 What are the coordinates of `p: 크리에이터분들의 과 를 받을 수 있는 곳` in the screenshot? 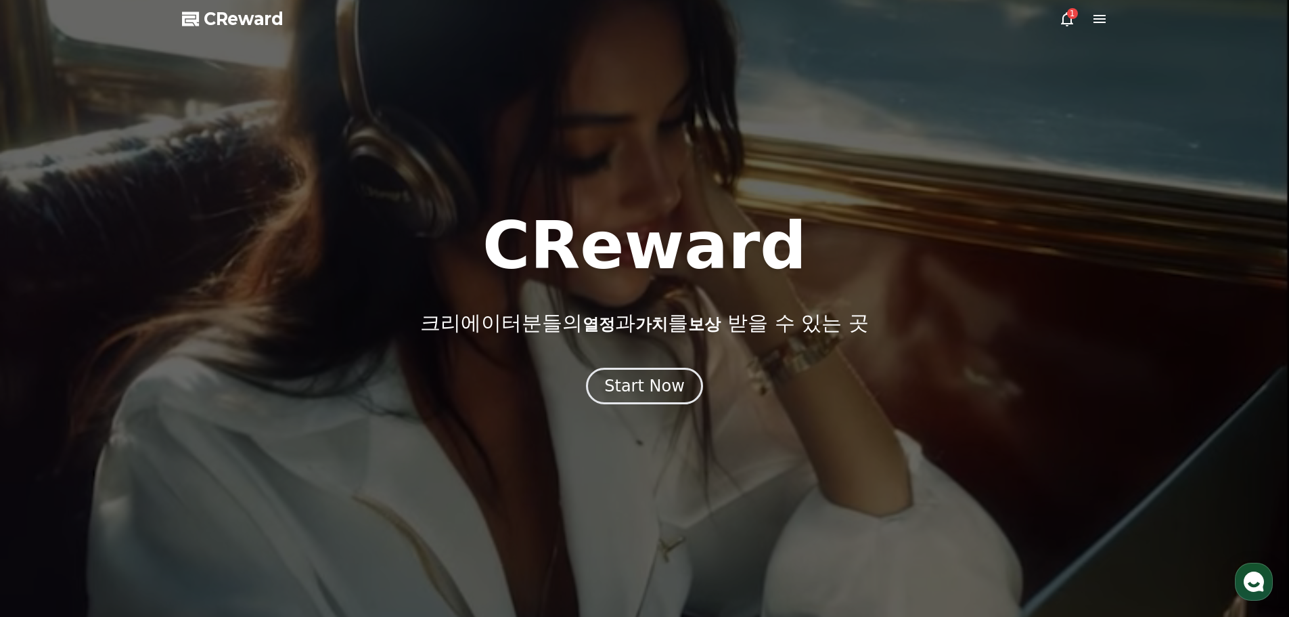 It's located at (644, 323).